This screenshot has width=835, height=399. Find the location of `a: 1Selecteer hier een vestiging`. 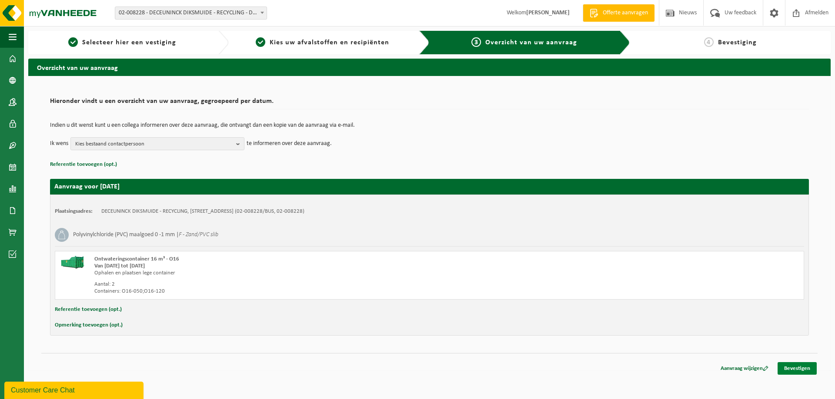

a: 1Selecteer hier een vestiging is located at coordinates (122, 43).